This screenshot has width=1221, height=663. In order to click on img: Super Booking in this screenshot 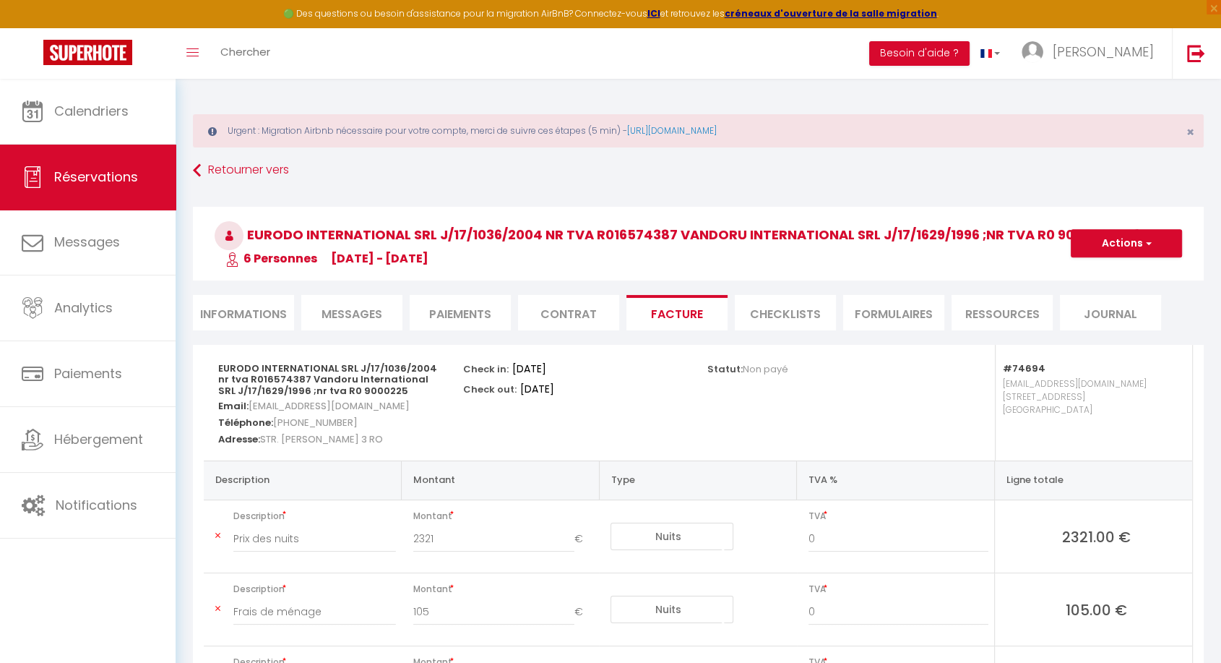, I will do `click(87, 52)`.